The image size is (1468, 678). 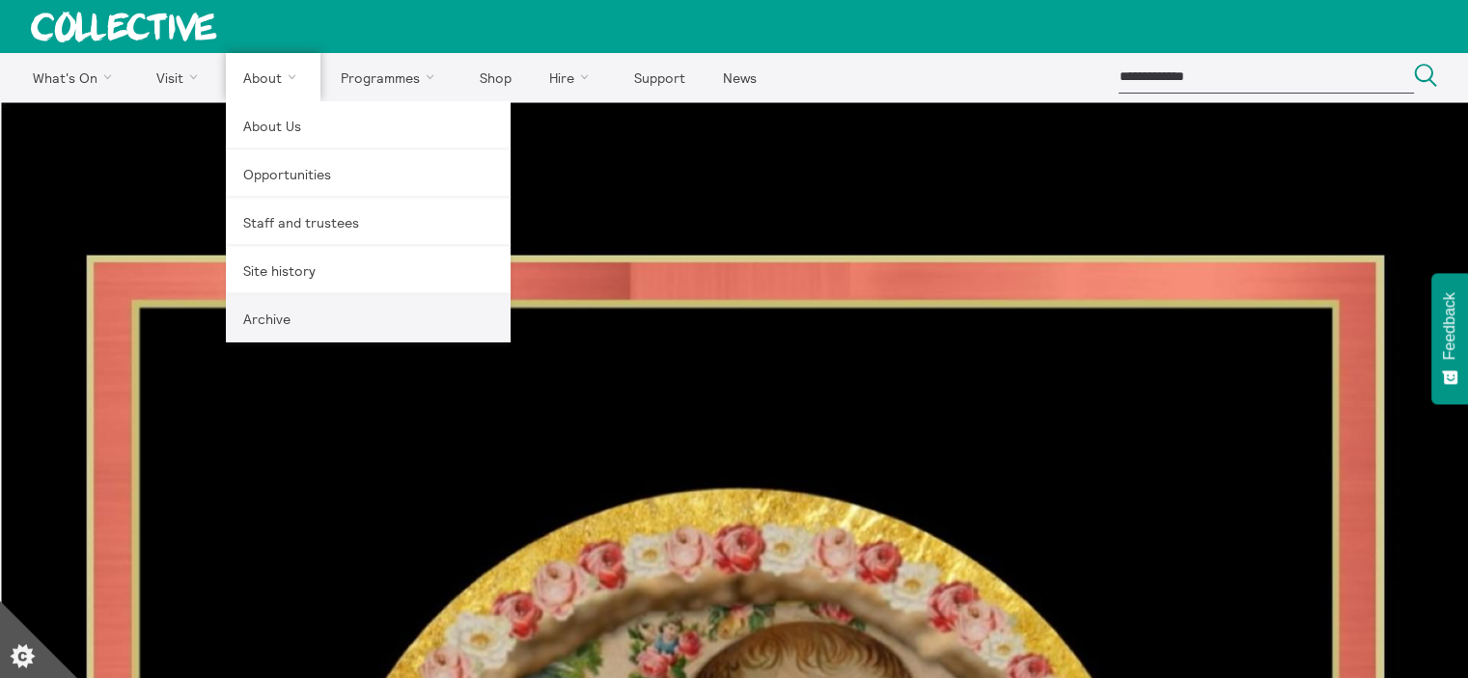 What do you see at coordinates (75, 77) in the screenshot?
I see `a: What's On` at bounding box center [75, 77].